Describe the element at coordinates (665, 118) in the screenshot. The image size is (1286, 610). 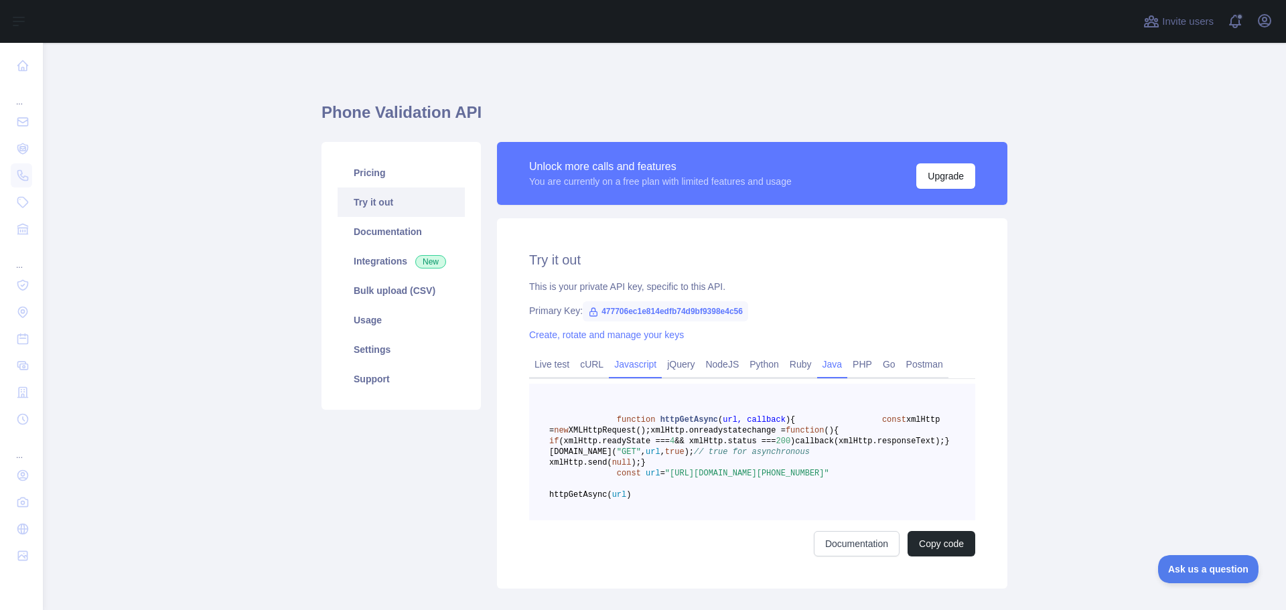
I see `h1: Phone Validation API` at that location.